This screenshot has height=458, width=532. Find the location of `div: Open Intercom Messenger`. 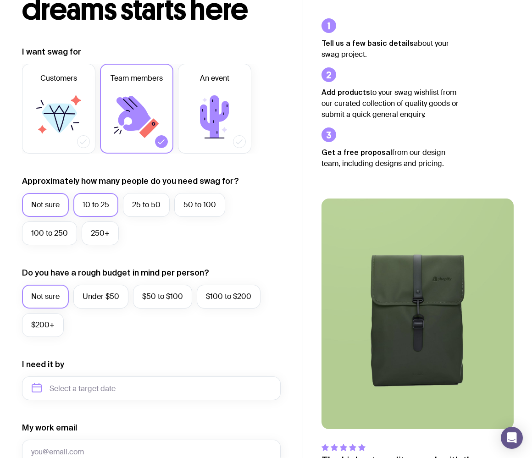

div: Open Intercom Messenger is located at coordinates (512, 438).